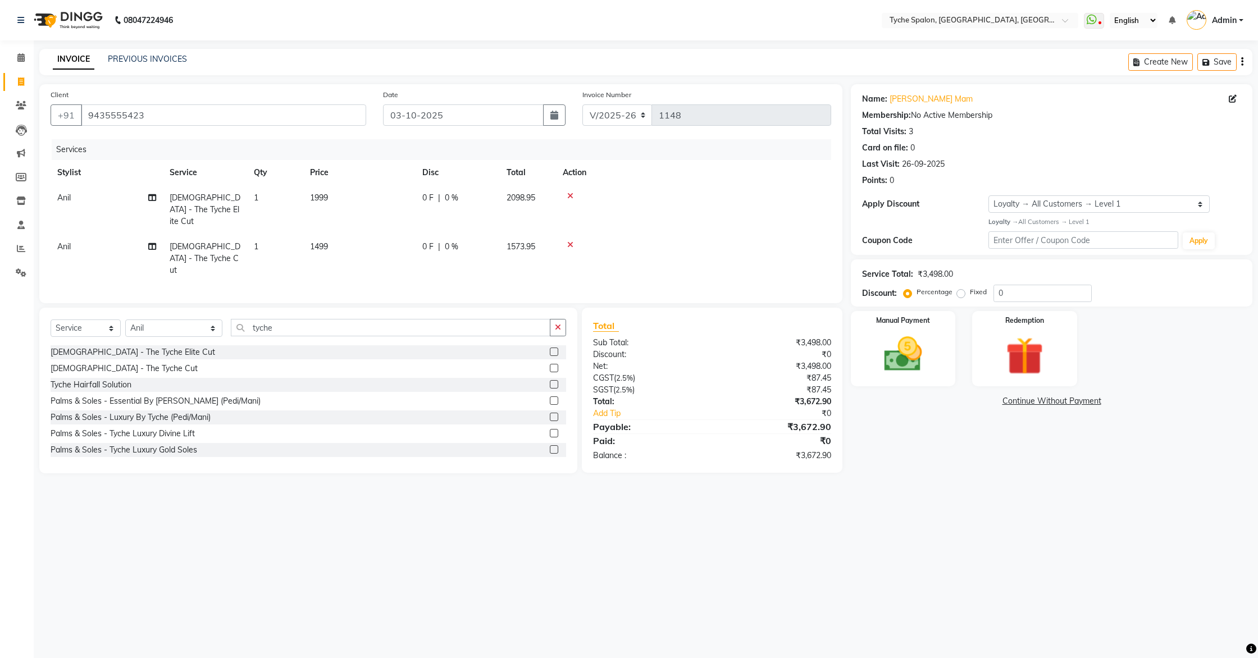  Describe the element at coordinates (1003, 222) in the screenshot. I see `strong: Loyalty →` at that location.